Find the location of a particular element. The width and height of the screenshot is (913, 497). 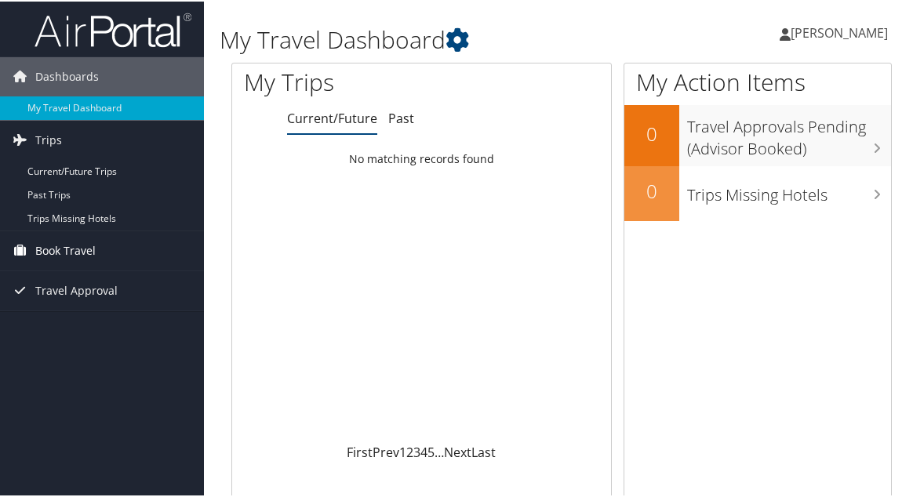

h3: Trips Missing Hotels is located at coordinates (789, 190).